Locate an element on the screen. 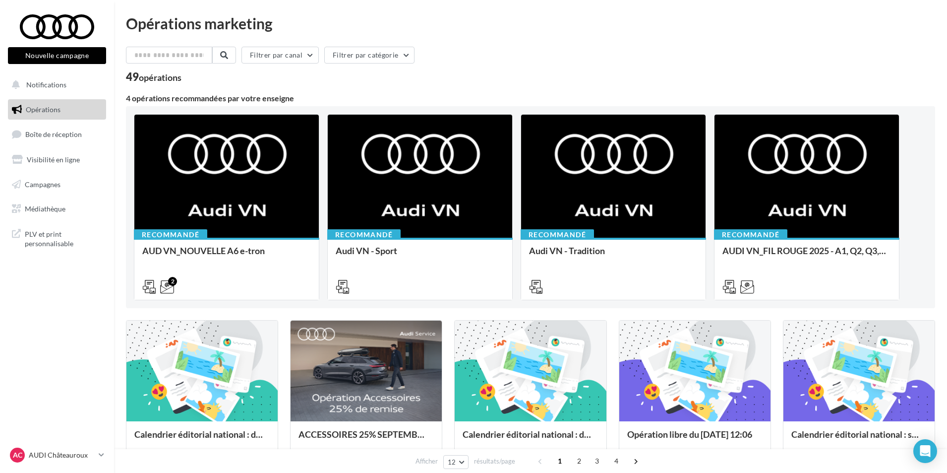 This screenshot has width=947, height=473. button: Nouvelle campagne is located at coordinates (57, 56).